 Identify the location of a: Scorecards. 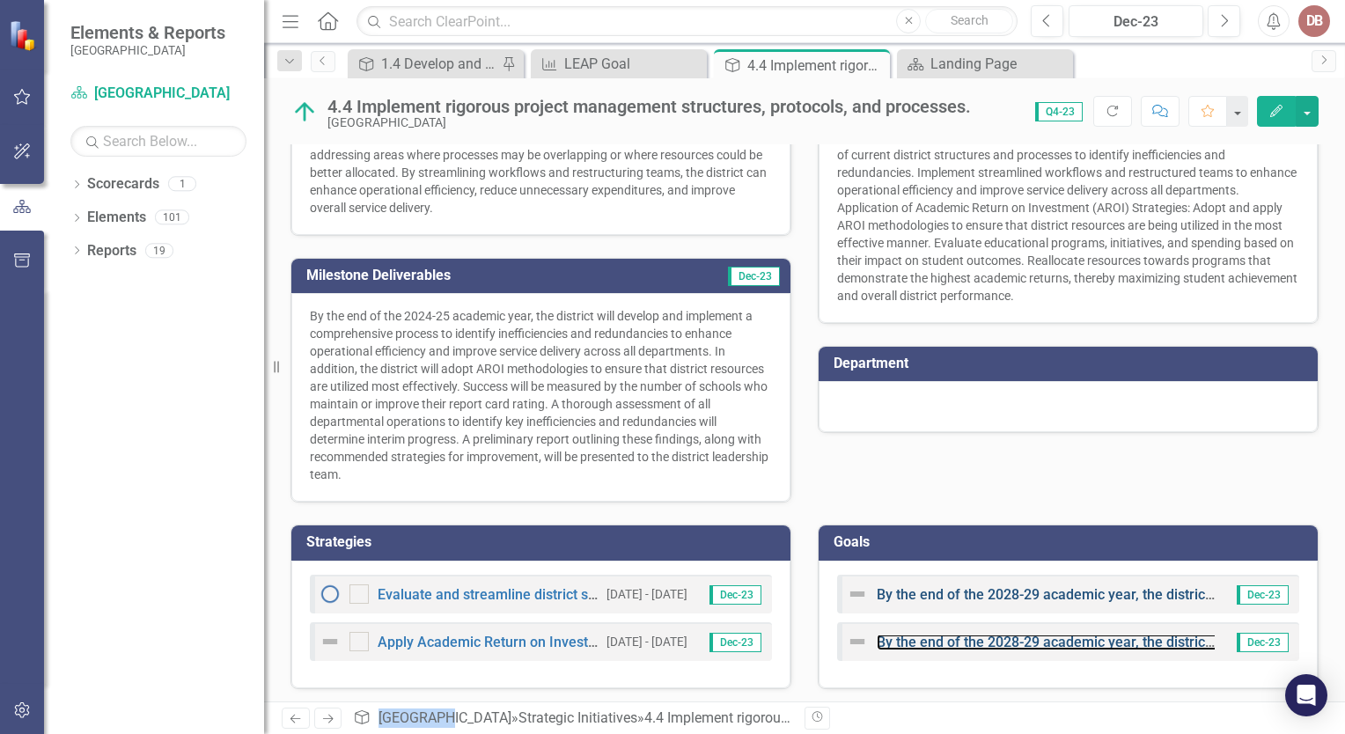
(123, 184).